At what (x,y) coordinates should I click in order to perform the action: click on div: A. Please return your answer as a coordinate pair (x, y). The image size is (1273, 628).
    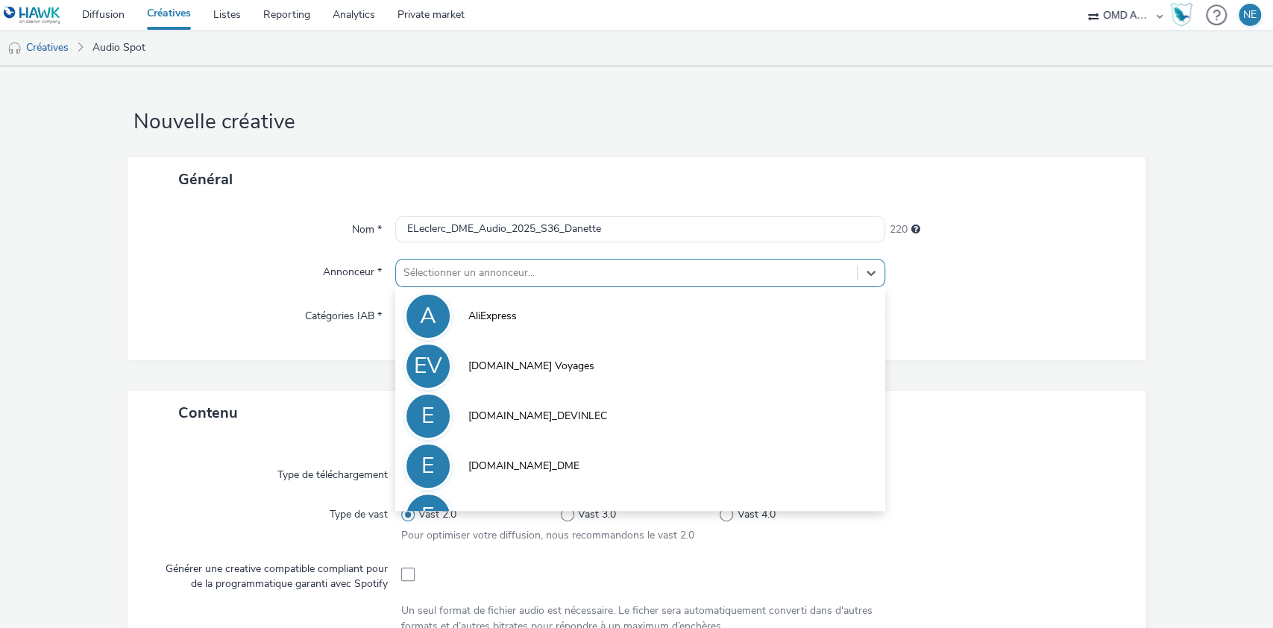
    Looking at the image, I should click on (428, 316).